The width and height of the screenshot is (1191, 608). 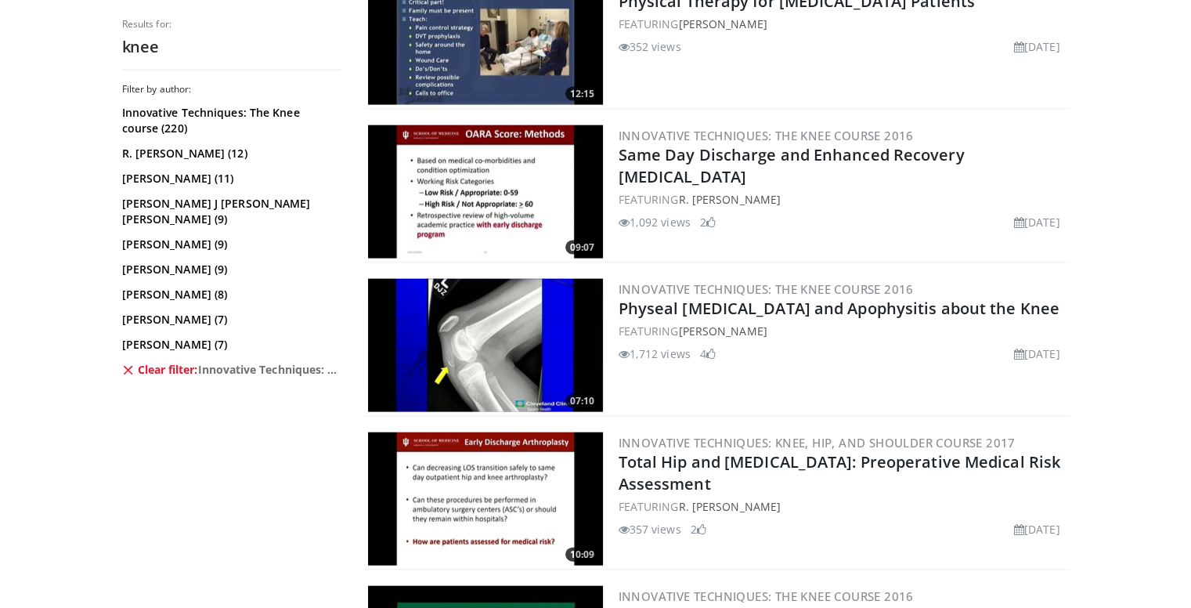 I want to click on li: 4, so click(x=708, y=353).